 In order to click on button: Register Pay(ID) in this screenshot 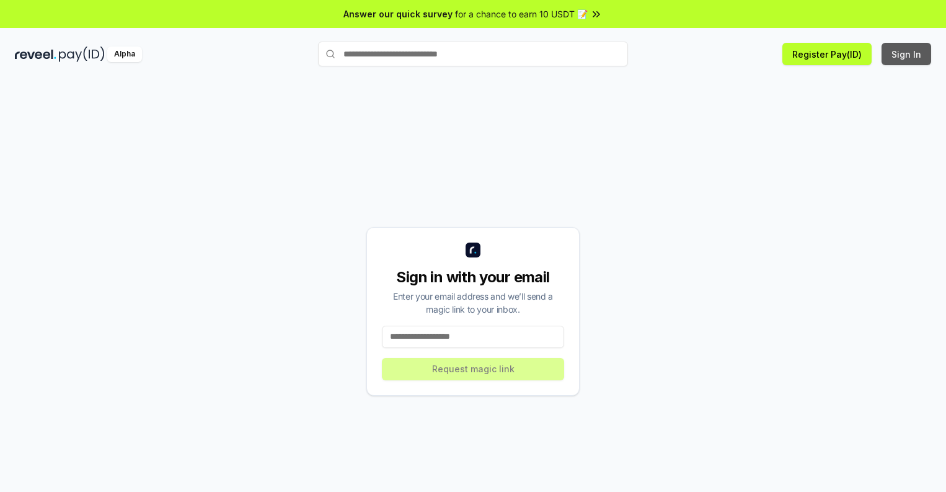, I will do `click(827, 54)`.